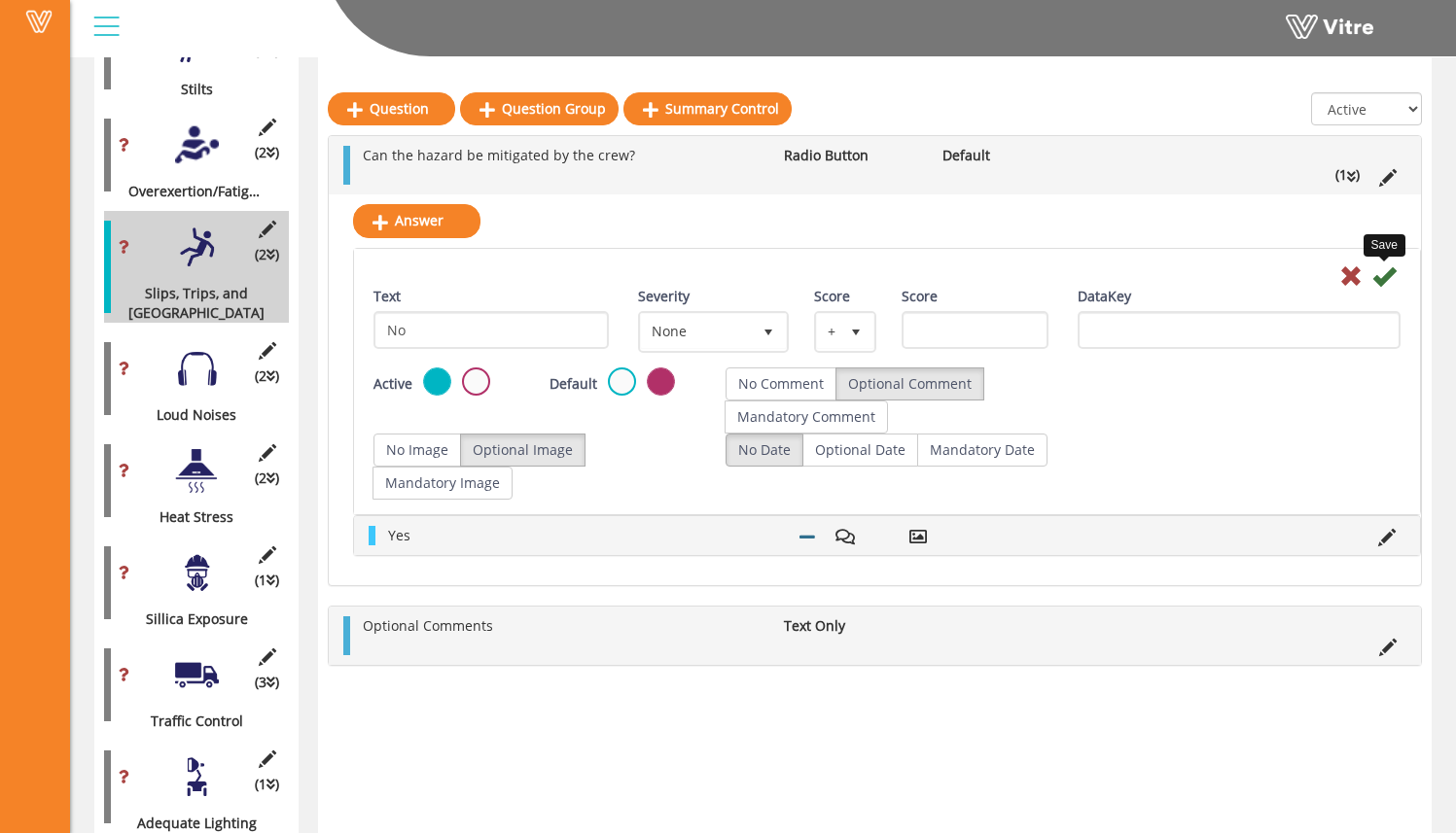 This screenshot has height=833, width=1456. I want to click on label: No Date, so click(765, 451).